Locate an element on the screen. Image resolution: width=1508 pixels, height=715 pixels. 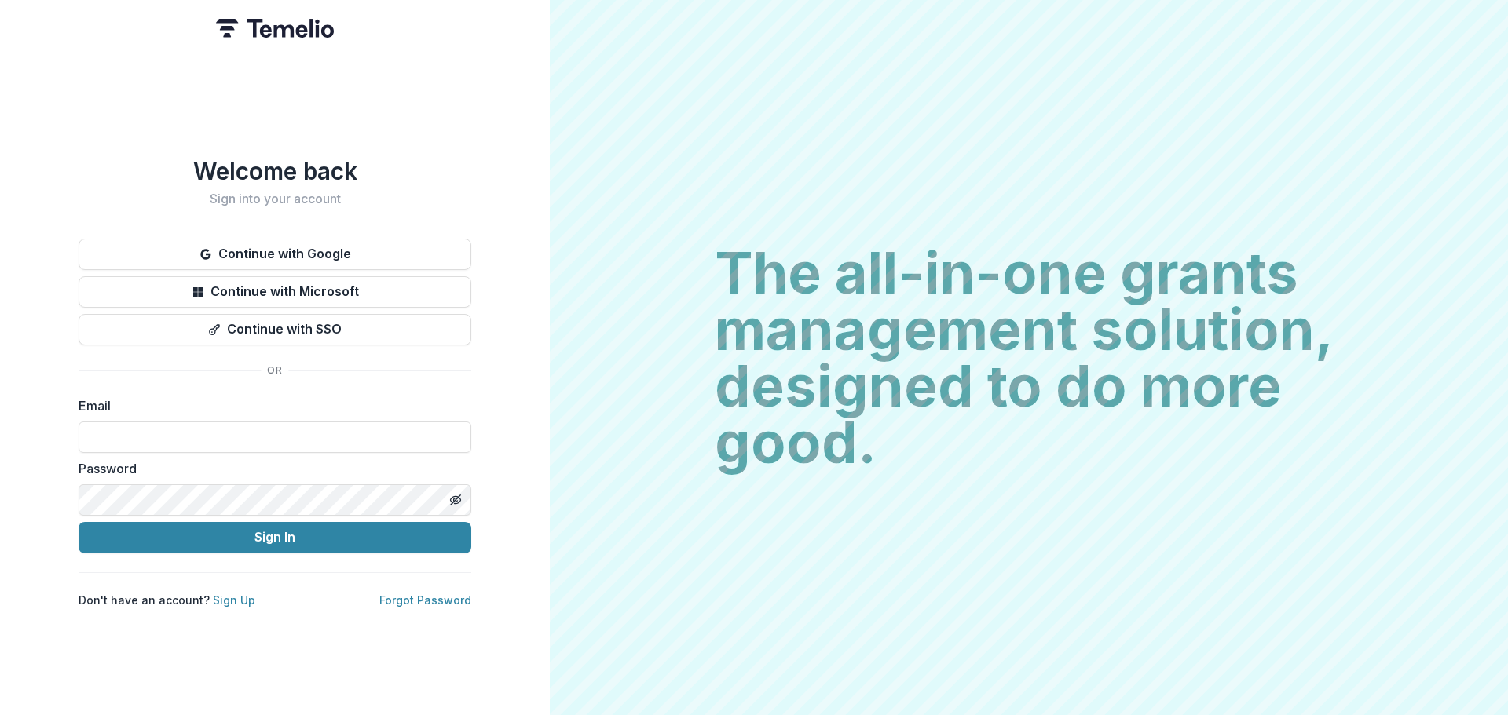
label: Email is located at coordinates (270, 406).